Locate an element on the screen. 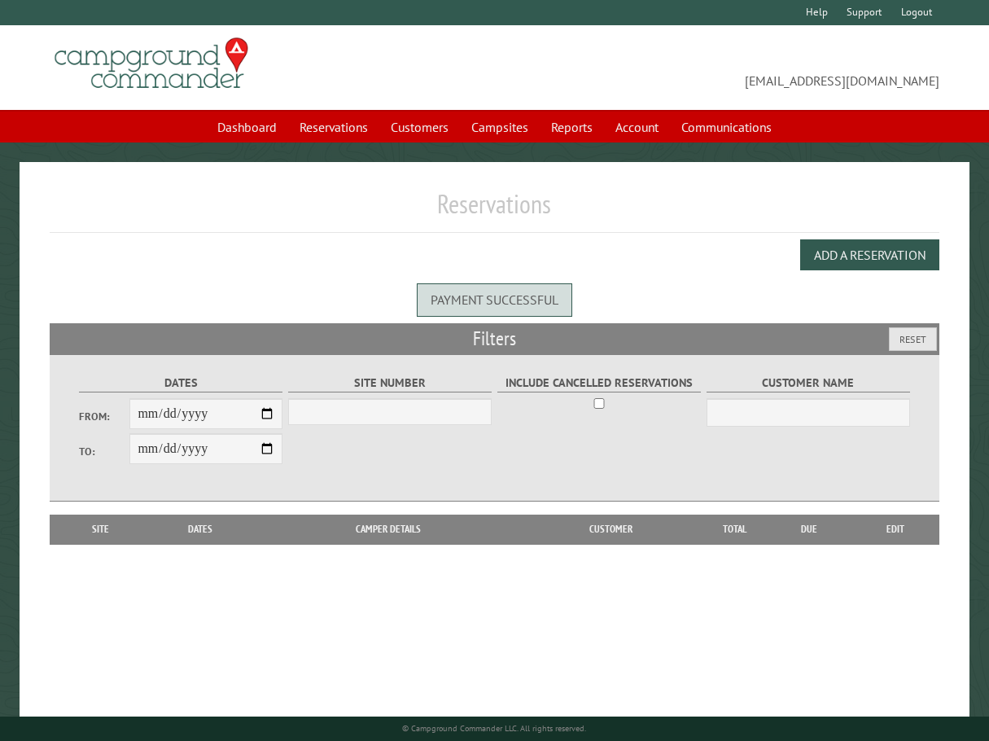 Image resolution: width=989 pixels, height=741 pixels. a: Reservations is located at coordinates (334, 127).